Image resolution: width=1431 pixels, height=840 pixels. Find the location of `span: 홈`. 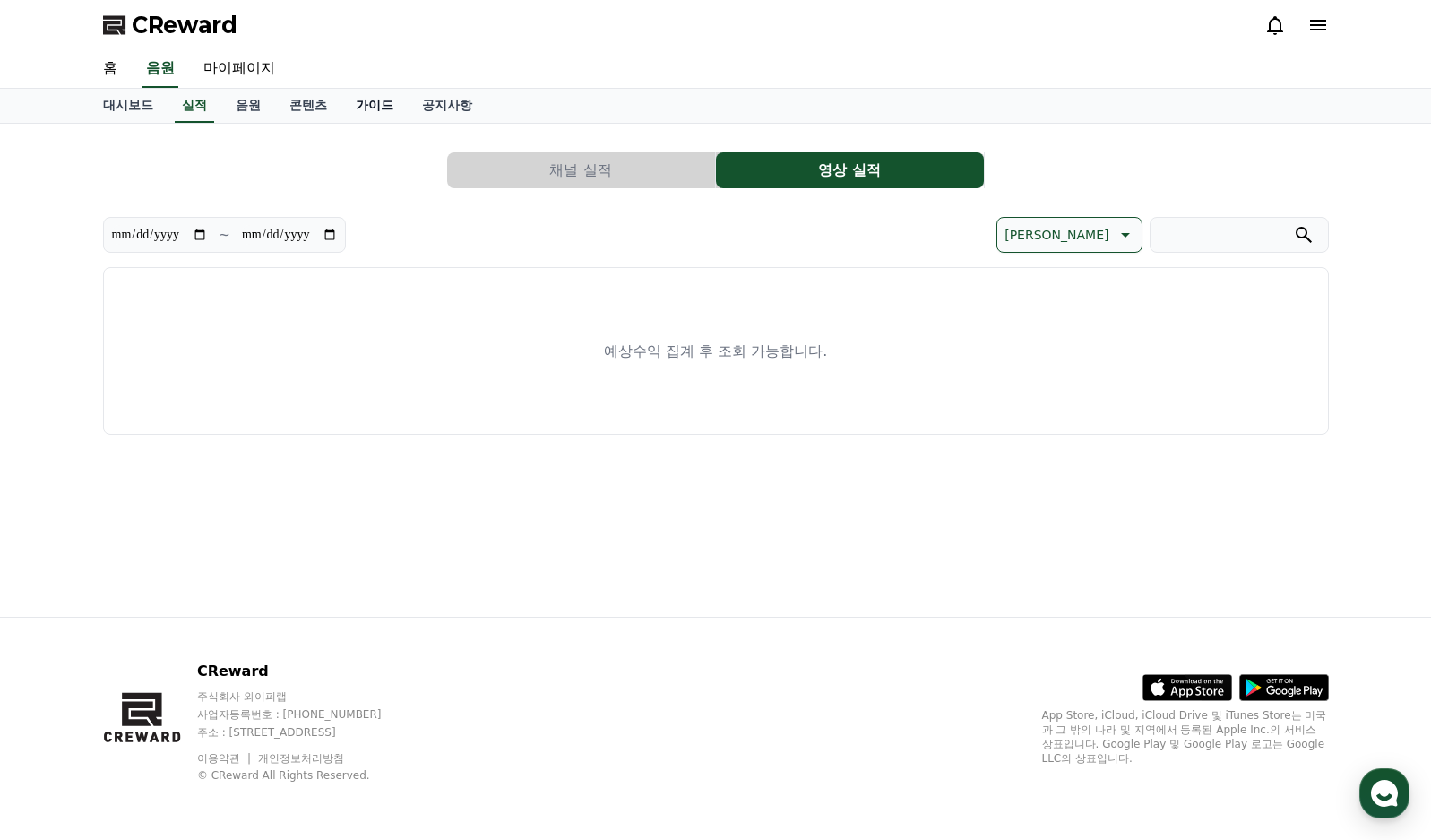

span: 홈 is located at coordinates (62, 602).